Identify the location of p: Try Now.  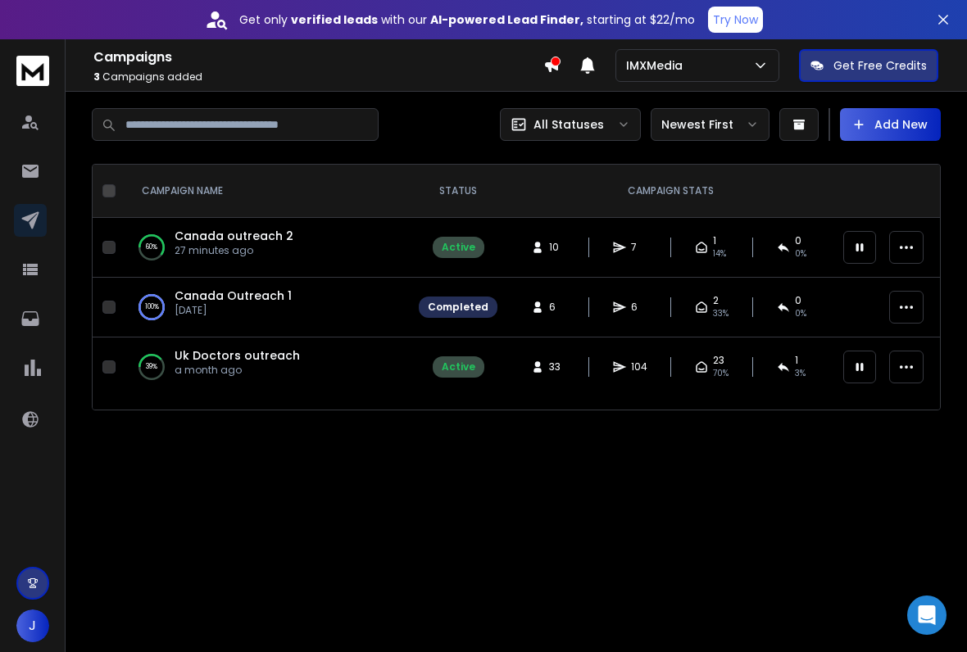
(735, 20).